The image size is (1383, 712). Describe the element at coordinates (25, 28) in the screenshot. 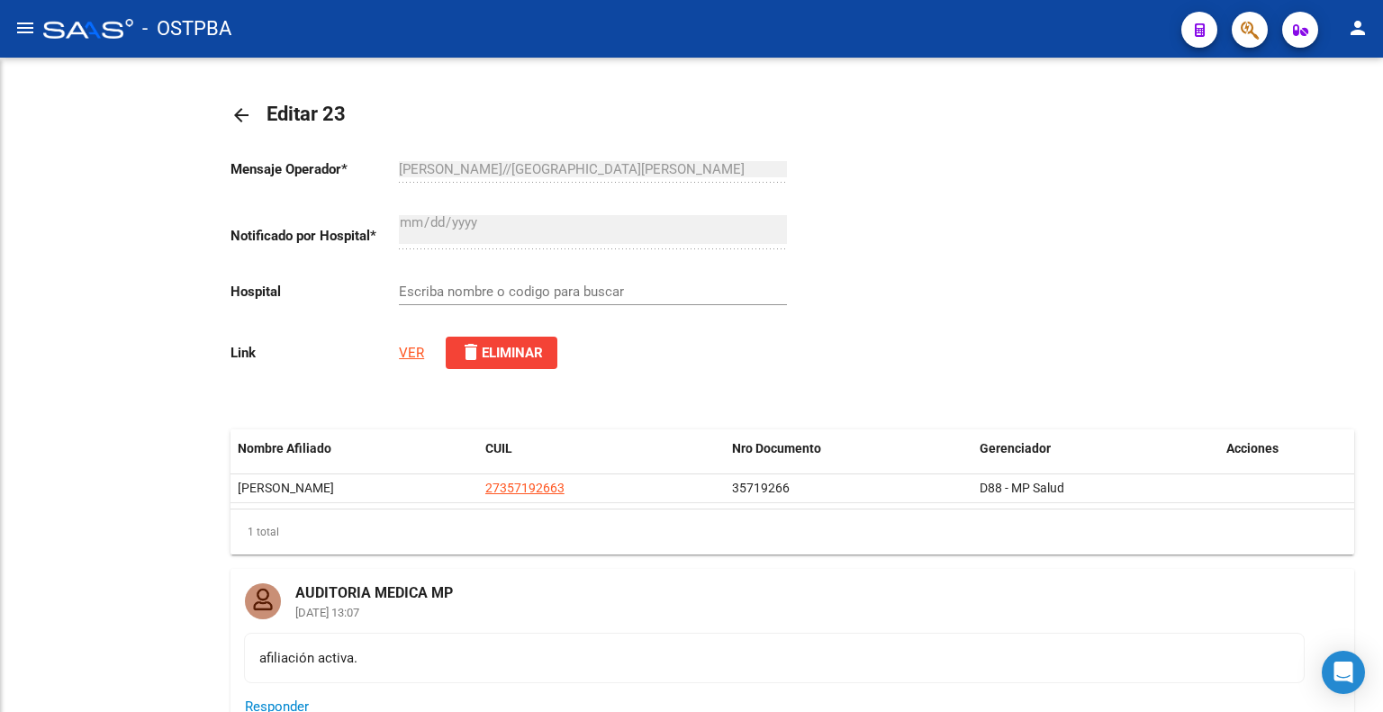

I see `mat-icon: menu` at that location.